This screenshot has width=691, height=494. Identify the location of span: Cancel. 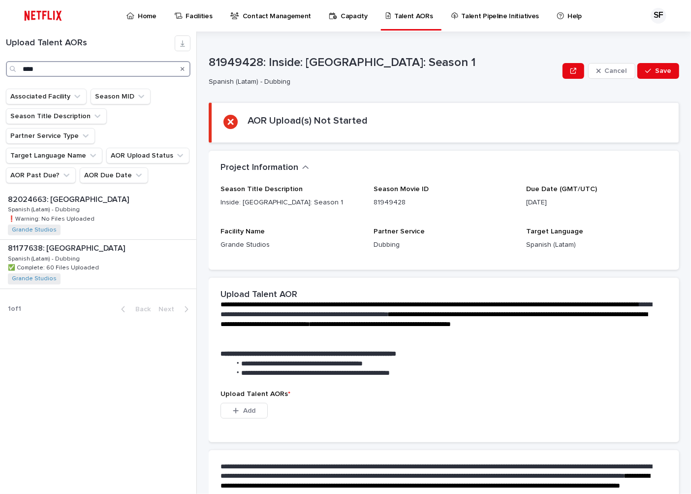
(616, 71).